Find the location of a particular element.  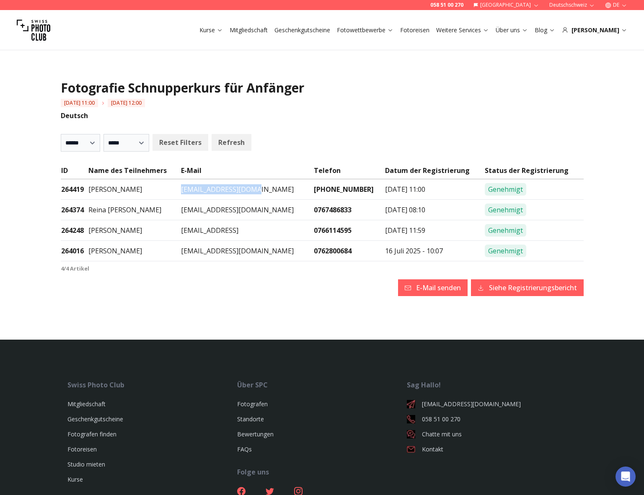

button: Fotoreisen is located at coordinates (415, 30).